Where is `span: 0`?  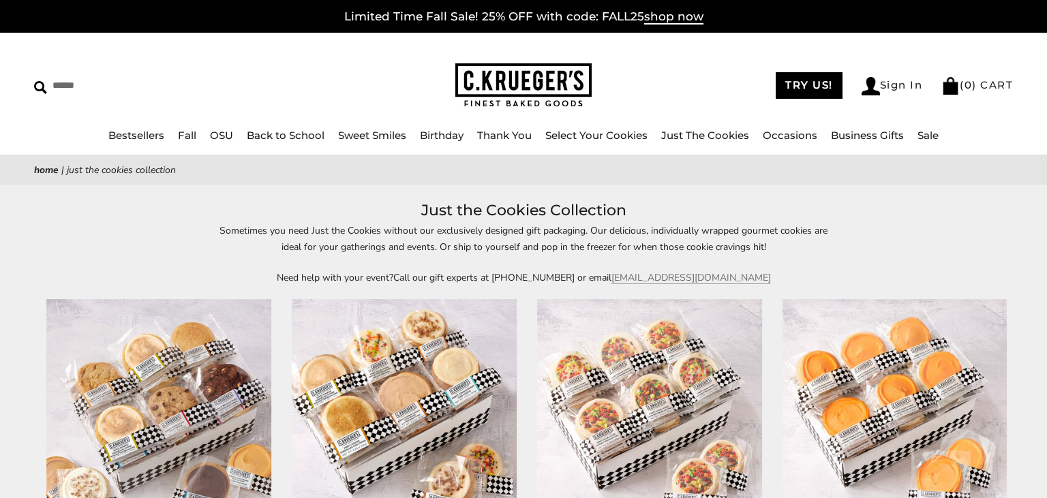 span: 0 is located at coordinates (969, 85).